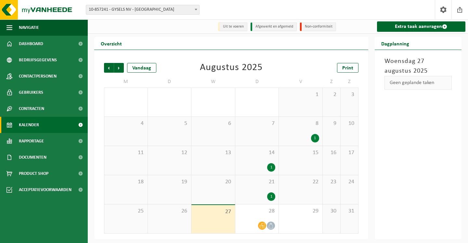 The width and height of the screenshot is (468, 243). Describe the element at coordinates (348, 68) in the screenshot. I see `span: Print` at that location.